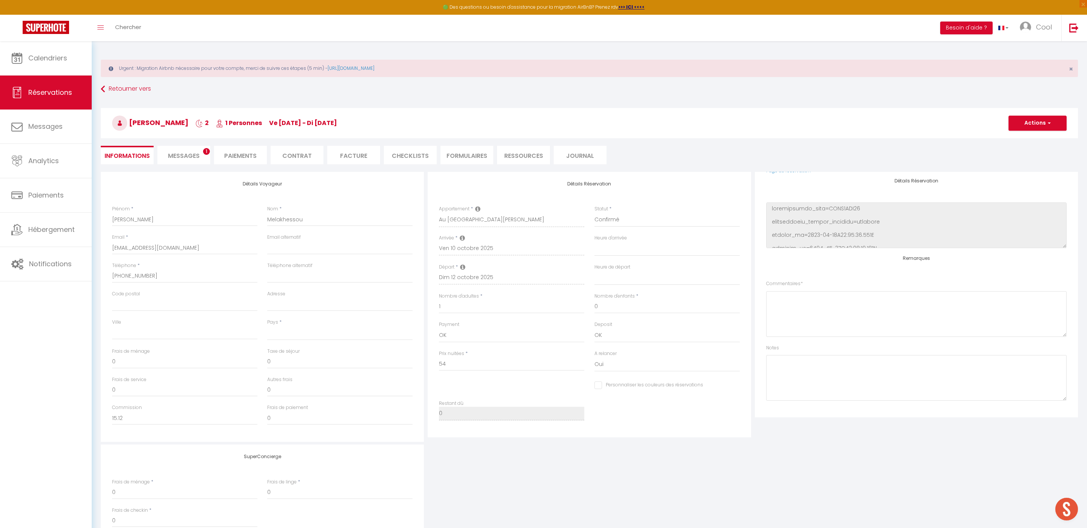  I want to click on label: Adresse, so click(276, 294).